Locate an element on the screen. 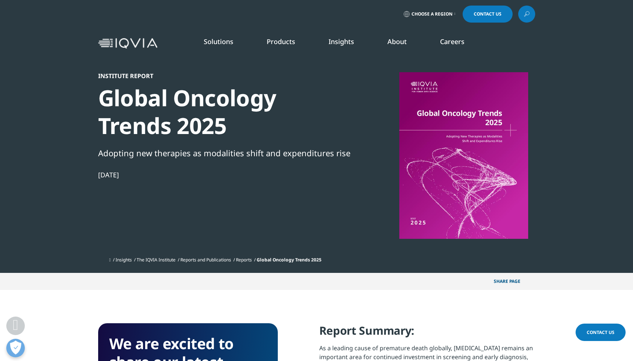 The image size is (633, 361). div: Institute Report is located at coordinates (225, 76).